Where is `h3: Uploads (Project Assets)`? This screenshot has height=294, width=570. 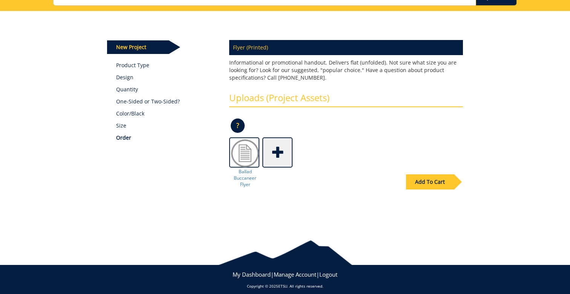 h3: Uploads (Project Assets) is located at coordinates (346, 100).